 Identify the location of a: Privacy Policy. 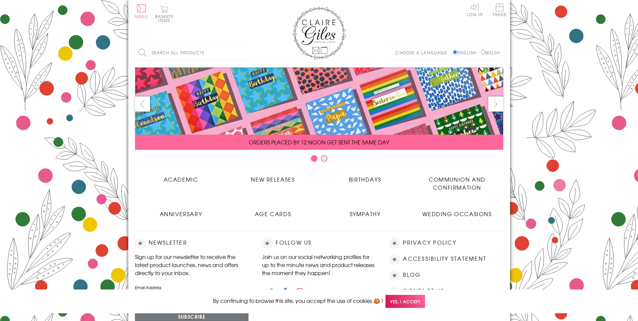
(429, 242).